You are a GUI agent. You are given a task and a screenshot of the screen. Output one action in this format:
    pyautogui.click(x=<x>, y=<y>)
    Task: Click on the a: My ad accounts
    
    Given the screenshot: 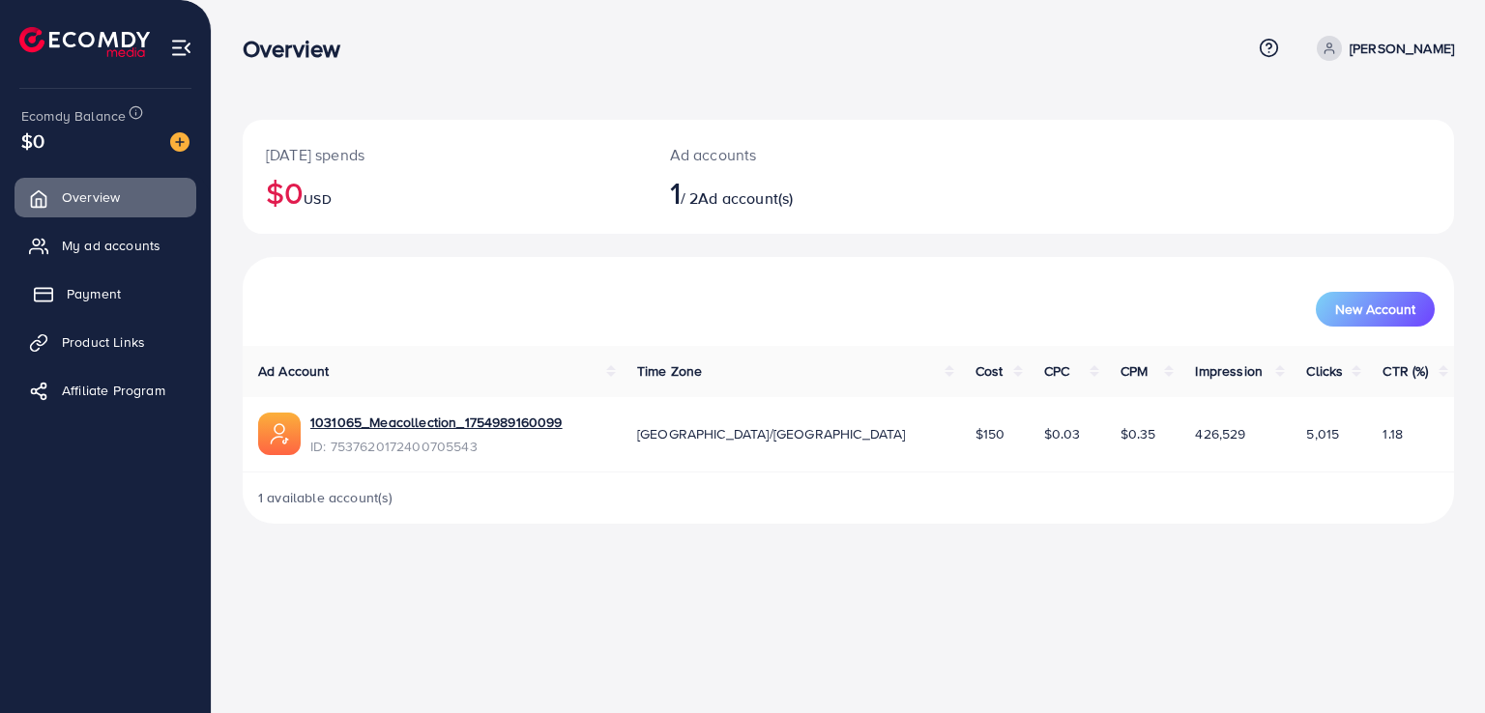 What is the action you would take?
    pyautogui.click(x=105, y=246)
    